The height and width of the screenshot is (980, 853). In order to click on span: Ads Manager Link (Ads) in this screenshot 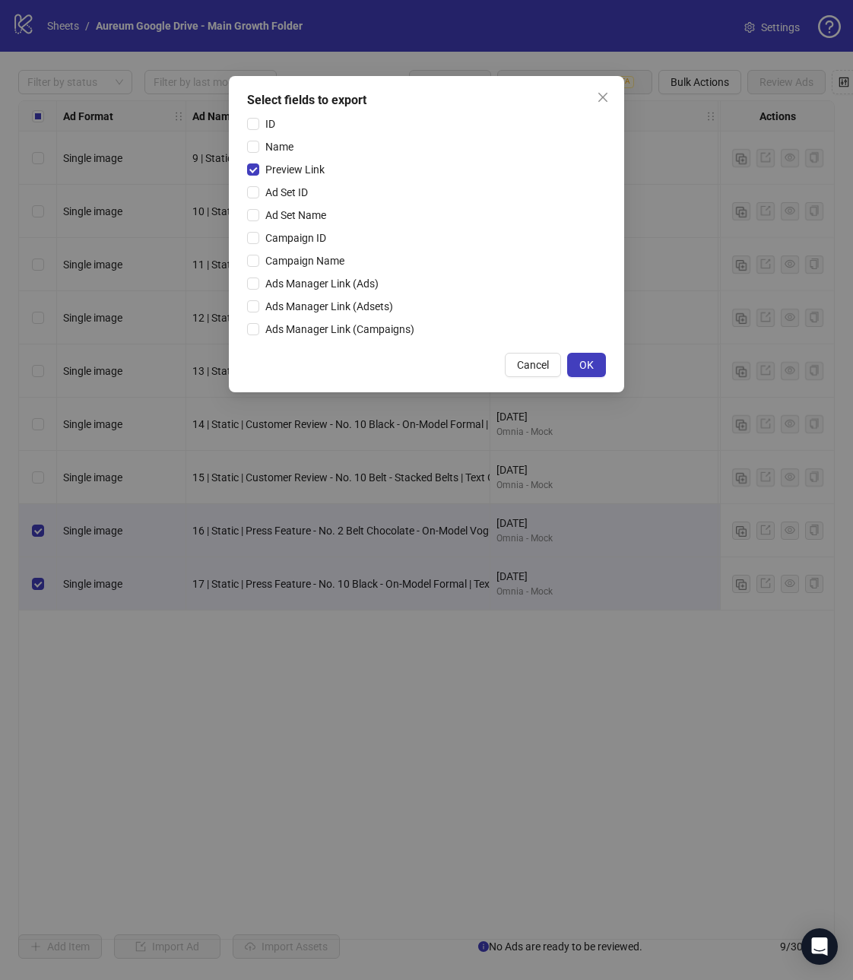, I will do `click(322, 284)`.